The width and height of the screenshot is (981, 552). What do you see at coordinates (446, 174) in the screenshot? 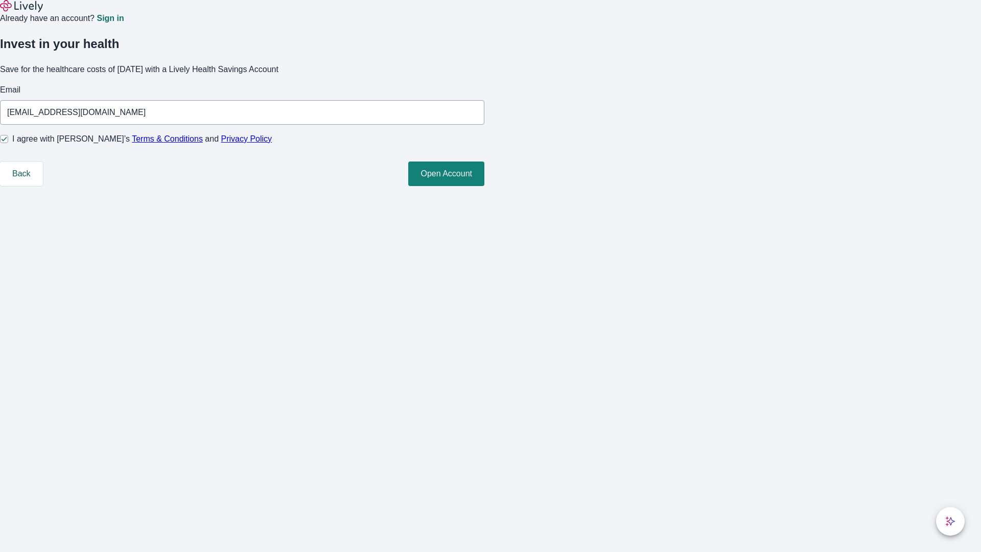
I see `button: Open Account` at bounding box center [446, 174].